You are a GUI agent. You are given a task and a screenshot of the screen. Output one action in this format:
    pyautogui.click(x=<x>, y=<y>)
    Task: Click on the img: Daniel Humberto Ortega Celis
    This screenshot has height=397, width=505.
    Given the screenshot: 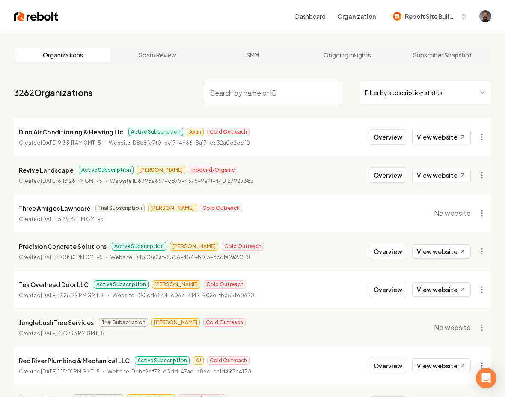 What is the action you would take?
    pyautogui.click(x=486, y=16)
    